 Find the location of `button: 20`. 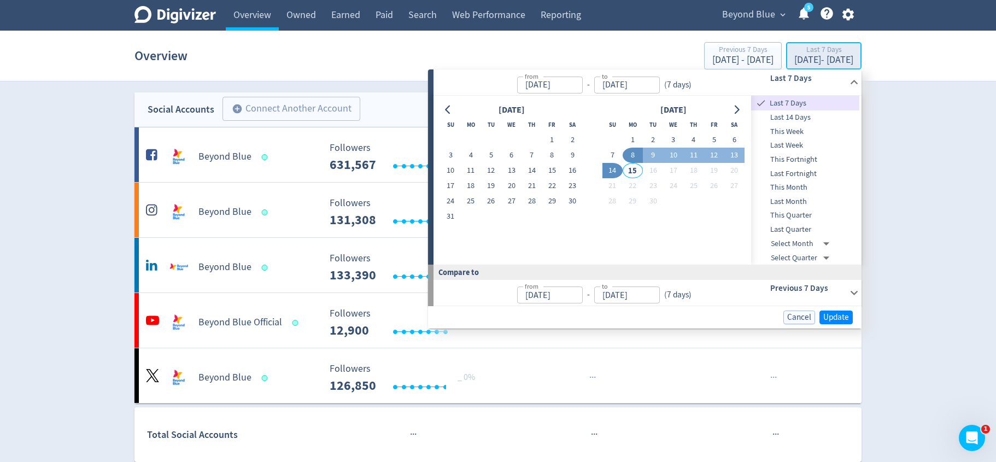

button: 20 is located at coordinates (511, 186).